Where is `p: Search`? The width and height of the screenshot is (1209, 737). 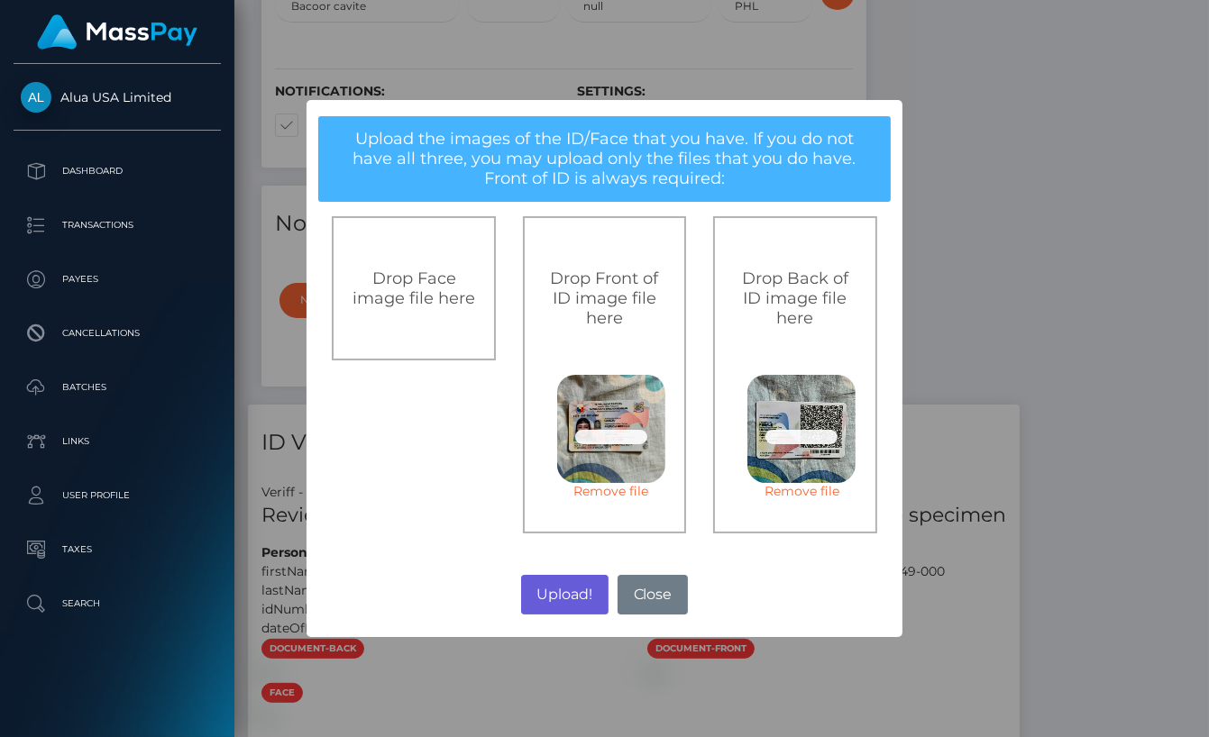 p: Search is located at coordinates (117, 604).